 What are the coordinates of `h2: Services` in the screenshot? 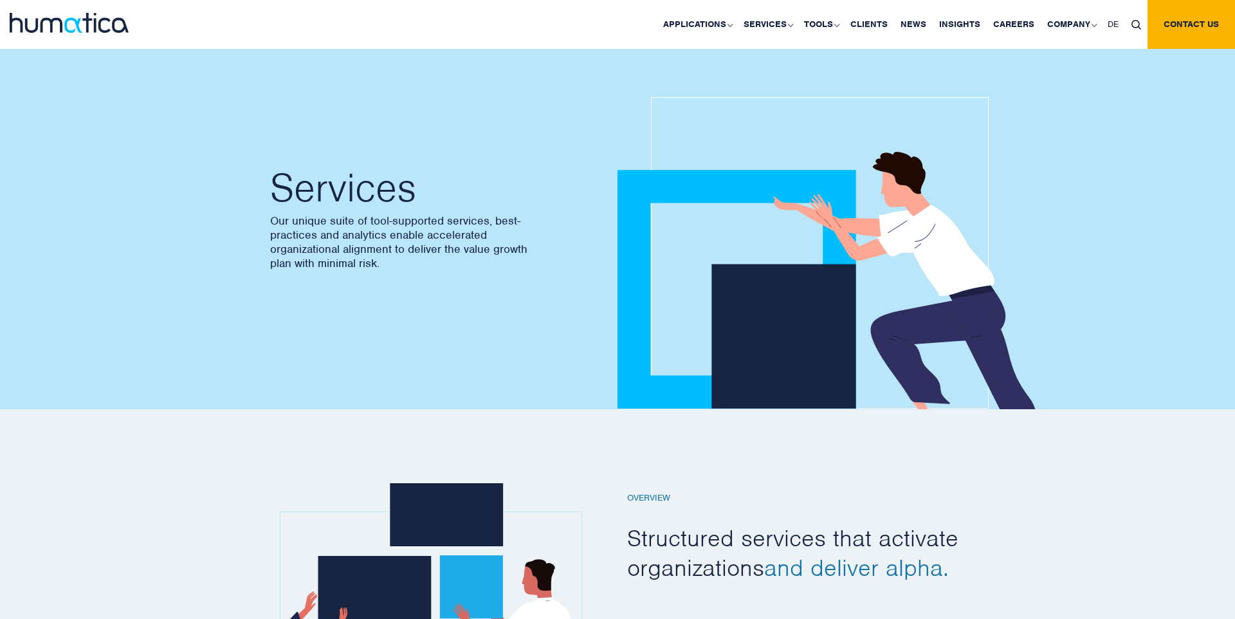 It's located at (437, 188).